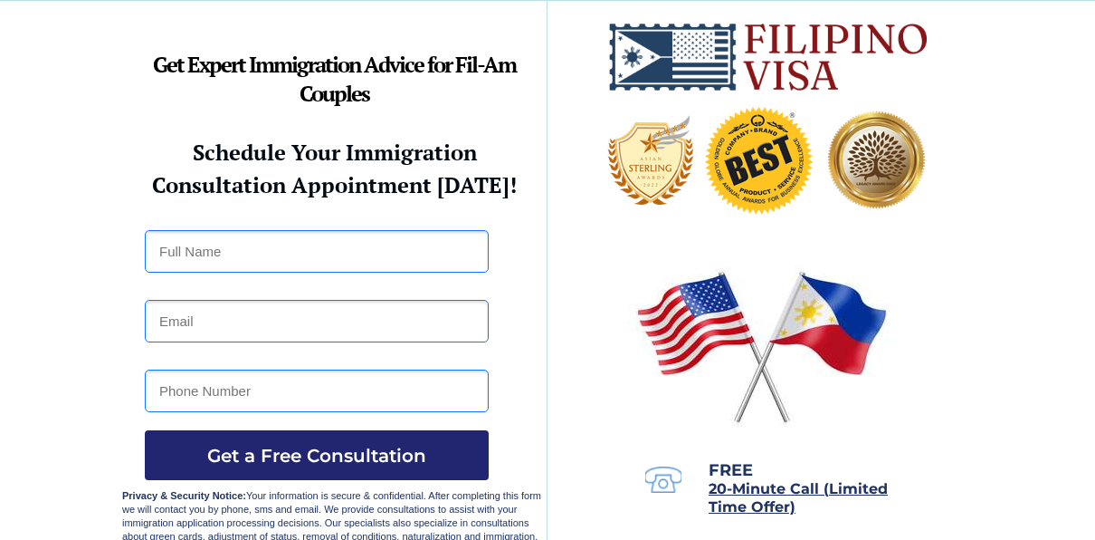 This screenshot has height=540, width=1095. What do you see at coordinates (731, 470) in the screenshot?
I see `span: FREE` at bounding box center [731, 470].